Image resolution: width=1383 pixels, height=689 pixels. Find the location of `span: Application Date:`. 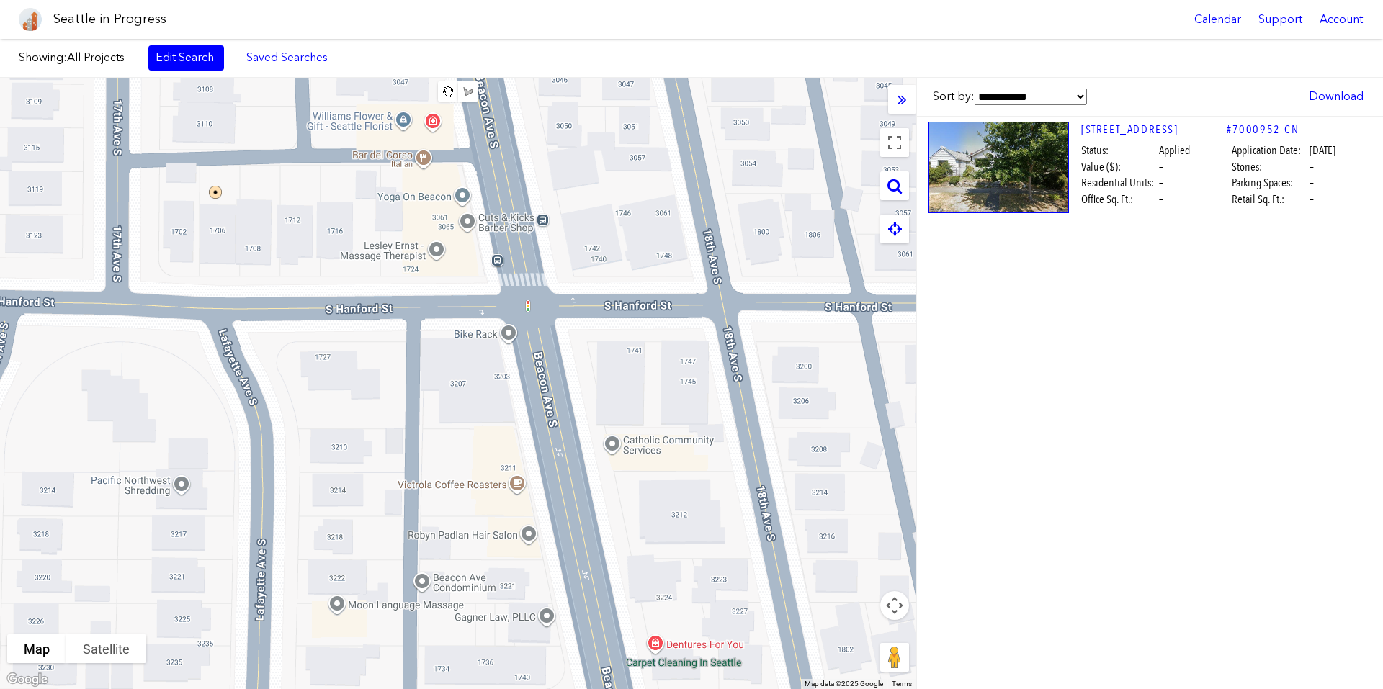

span: Application Date: is located at coordinates (1269, 151).